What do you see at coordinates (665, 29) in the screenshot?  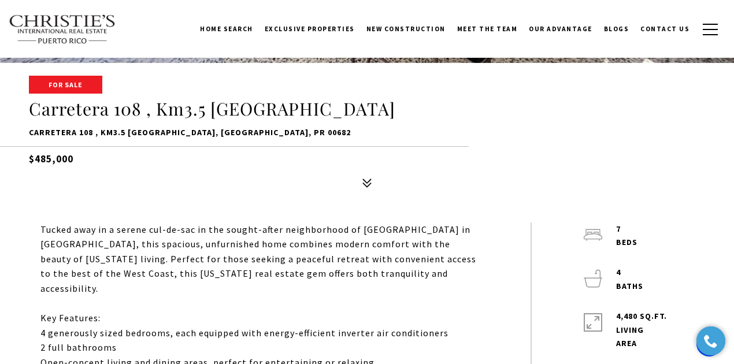 I see `span: Contact Us` at bounding box center [665, 29].